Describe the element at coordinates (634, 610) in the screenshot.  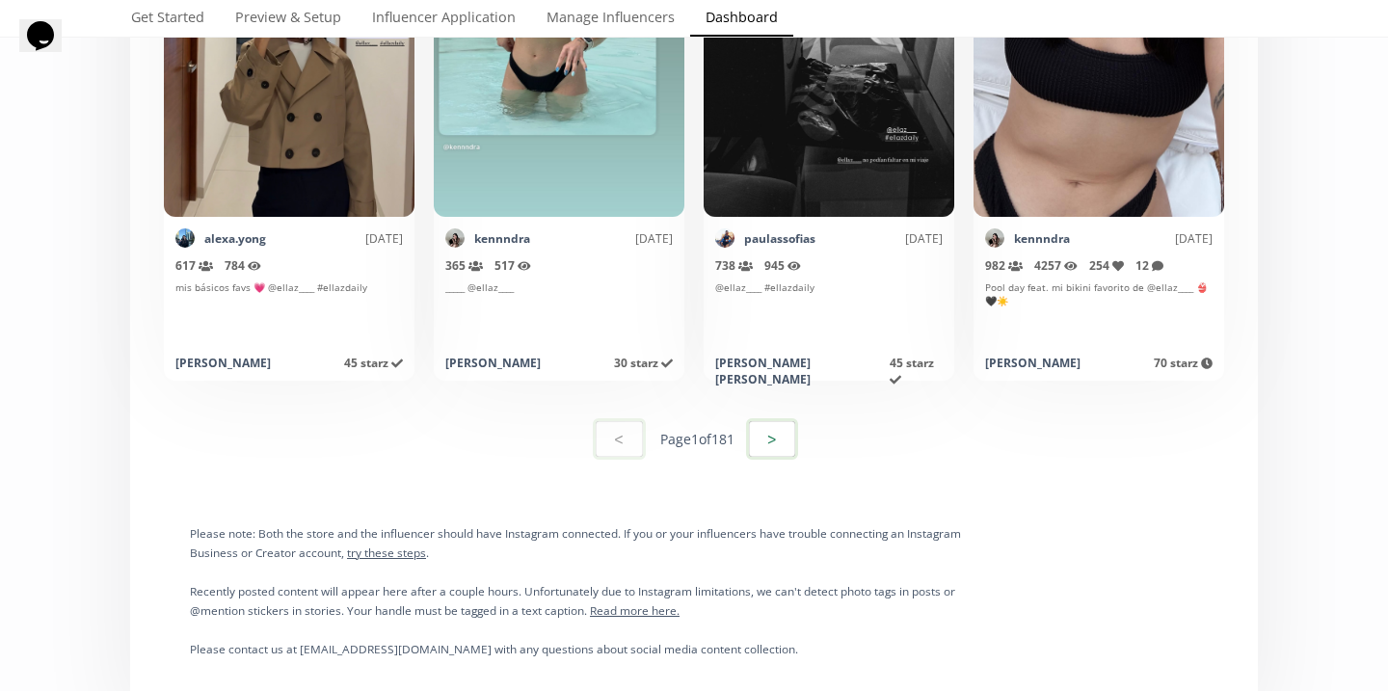
I see `u: Read more here.` at that location.